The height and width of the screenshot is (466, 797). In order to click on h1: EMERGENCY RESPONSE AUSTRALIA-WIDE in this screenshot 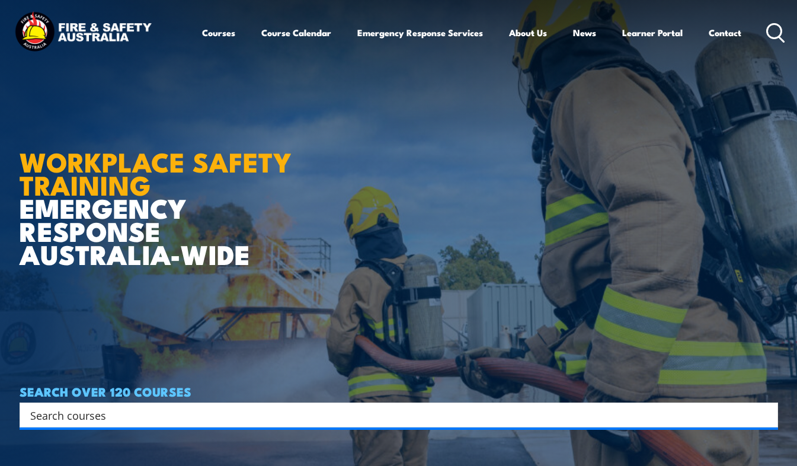, I will do `click(164, 193)`.